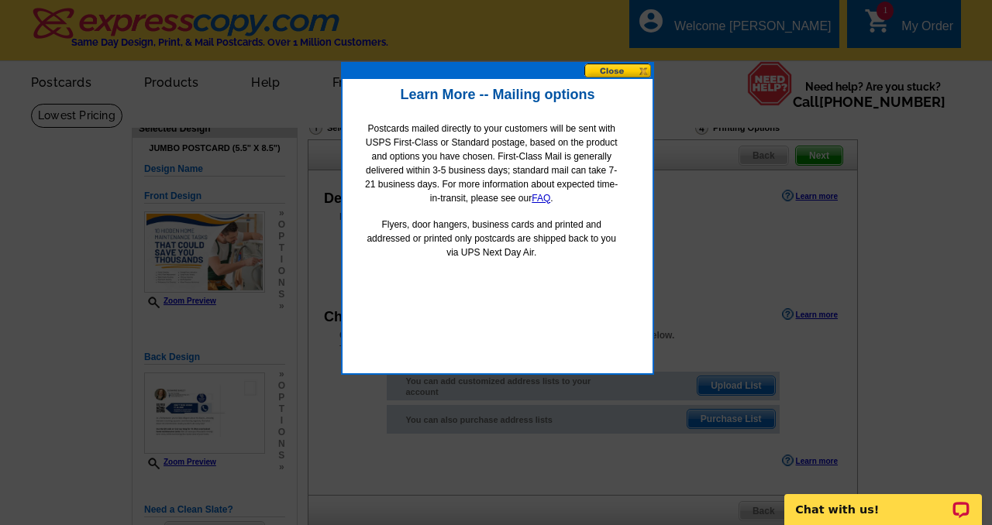 The height and width of the screenshot is (525, 992). What do you see at coordinates (541, 198) in the screenshot?
I see `a: FAQ` at bounding box center [541, 198].